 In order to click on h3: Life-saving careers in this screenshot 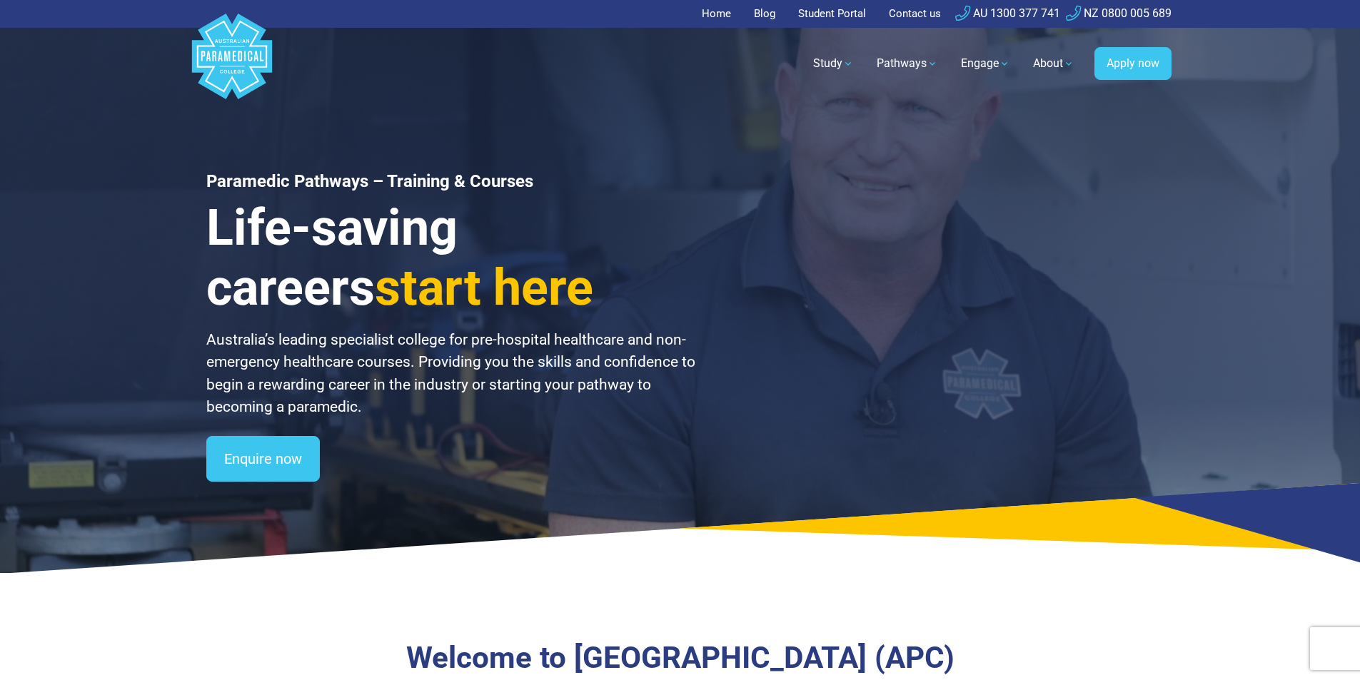, I will do `click(452, 258)`.